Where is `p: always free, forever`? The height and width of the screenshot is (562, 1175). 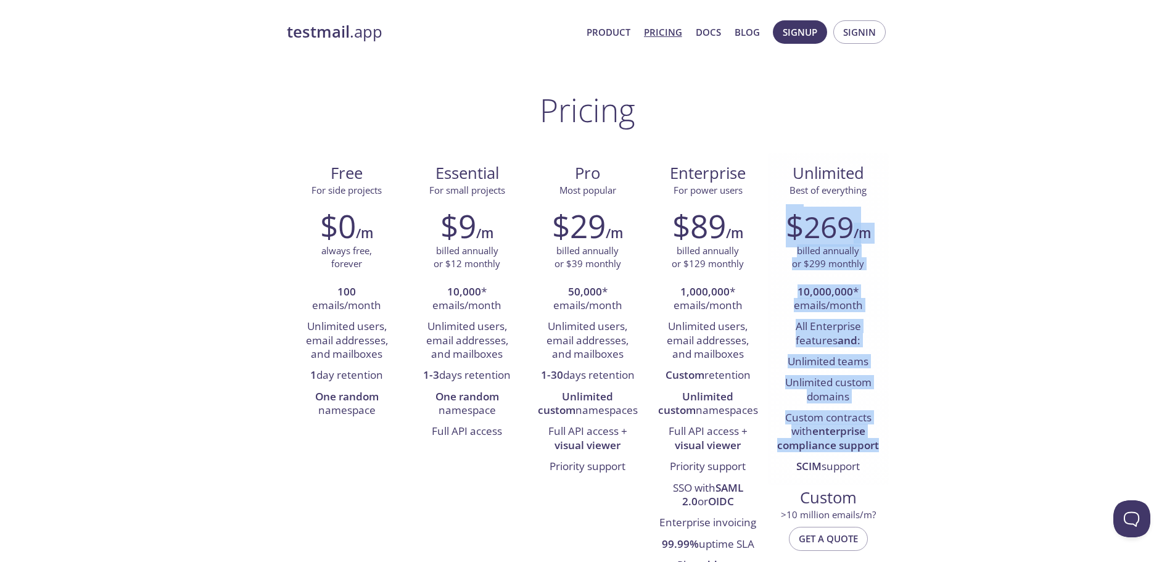 p: always free, forever is located at coordinates (347, 257).